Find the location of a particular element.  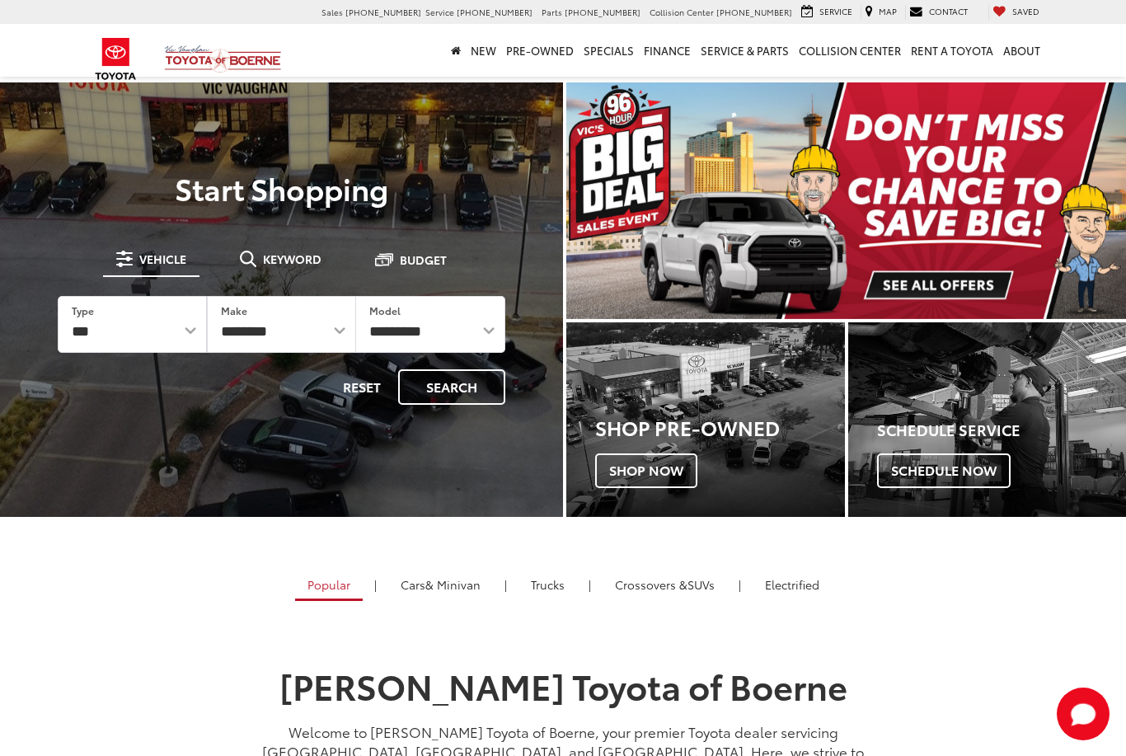

a: SUVs is located at coordinates (665, 585).